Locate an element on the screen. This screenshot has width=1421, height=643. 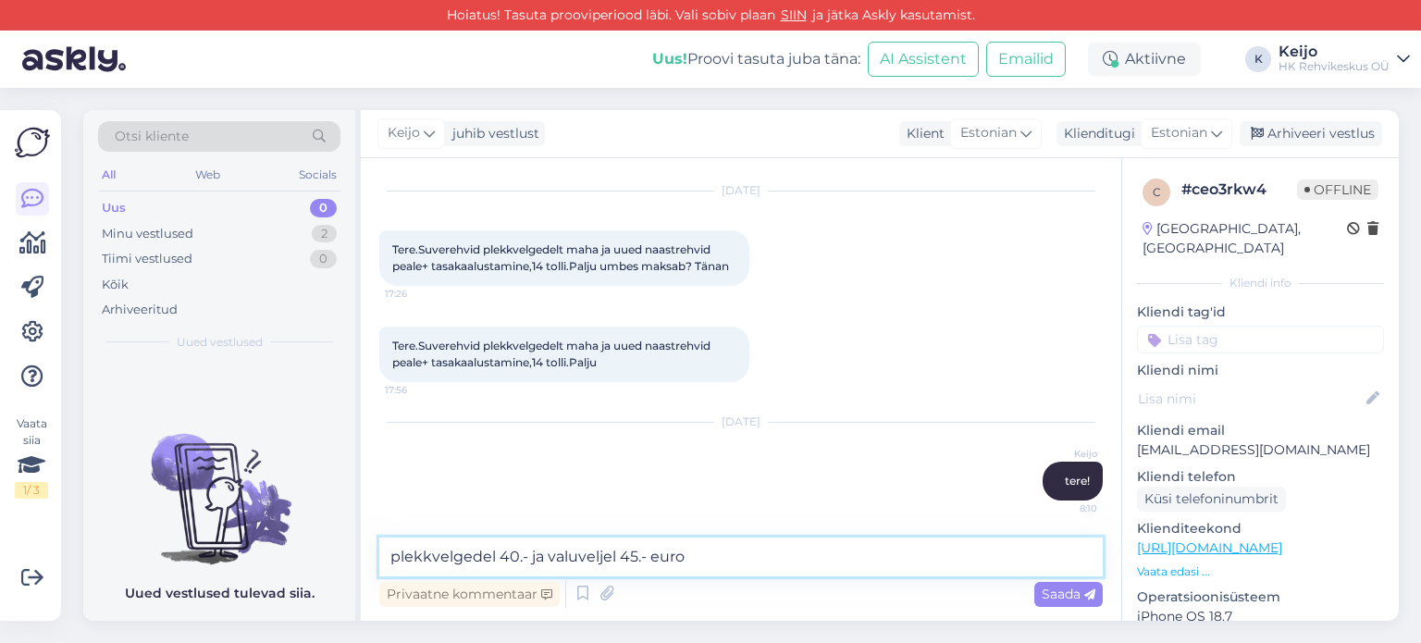
div: Arhiveeritud is located at coordinates (140, 310).